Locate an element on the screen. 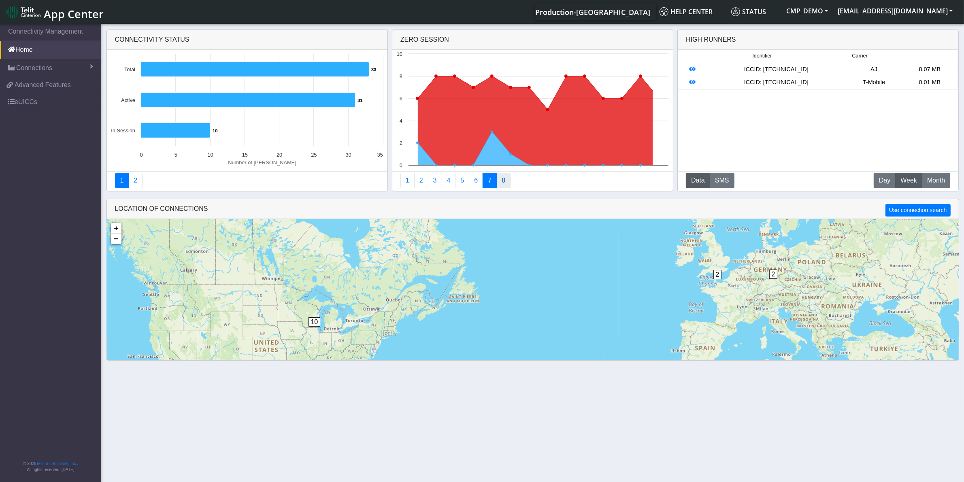  span: Month is located at coordinates (937, 181).